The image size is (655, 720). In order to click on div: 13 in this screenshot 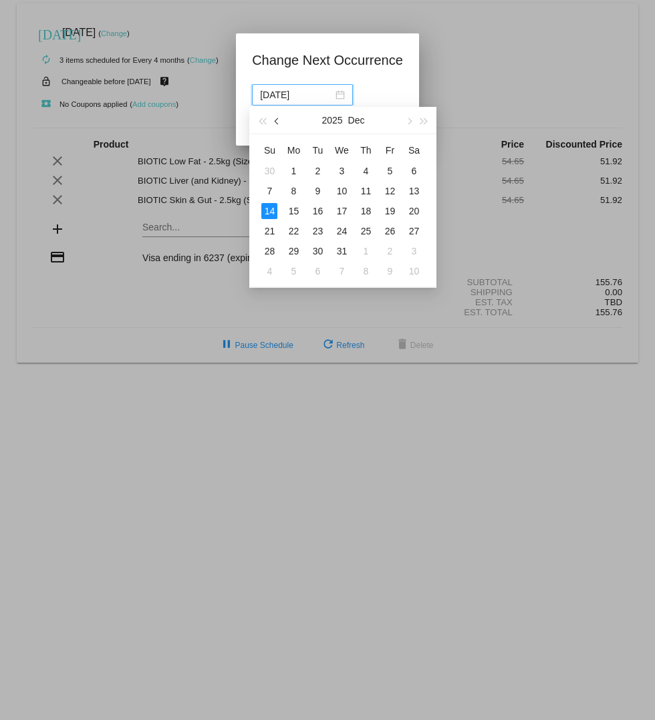, I will do `click(414, 191)`.